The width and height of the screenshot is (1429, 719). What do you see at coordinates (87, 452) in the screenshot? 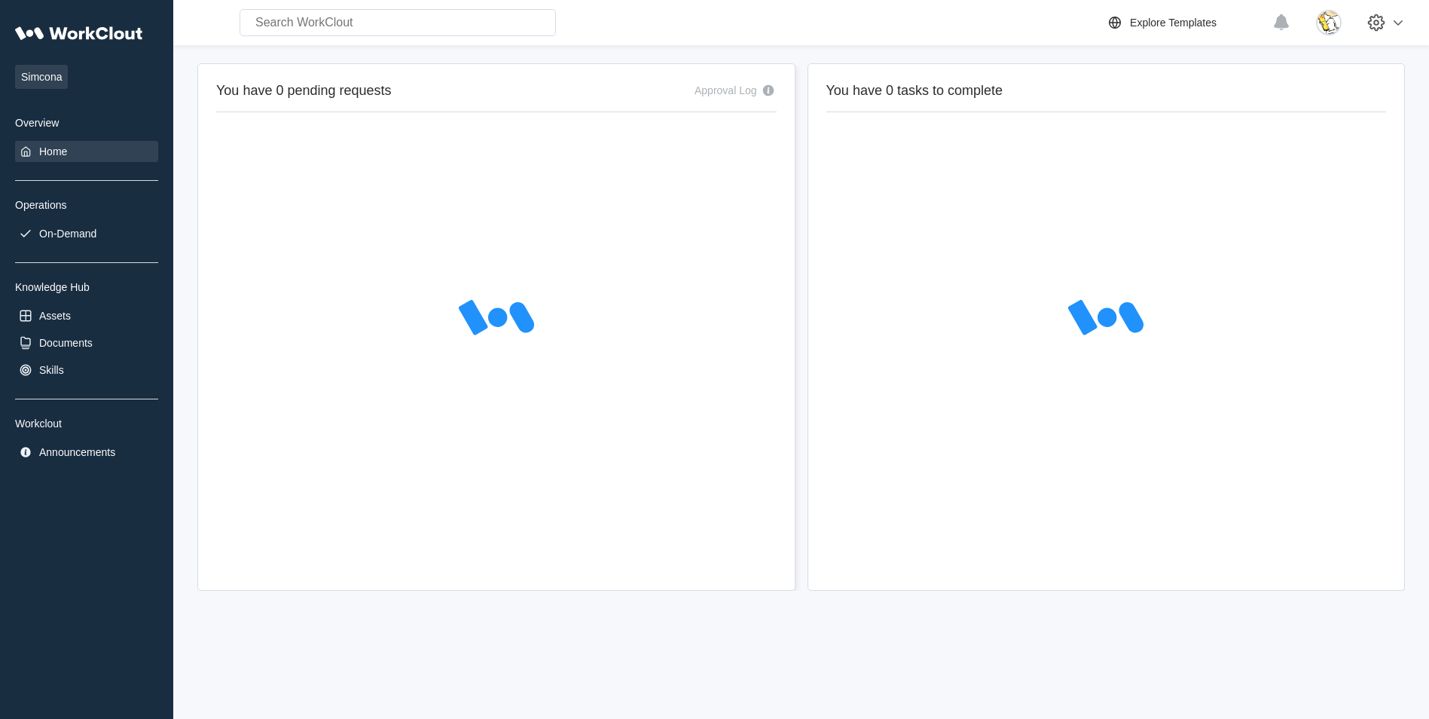
I see `a: Announcements` at bounding box center [87, 452].